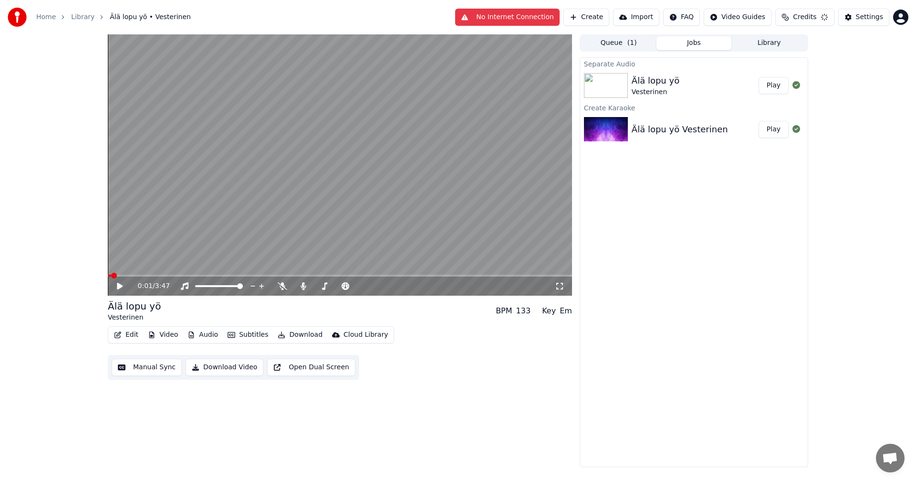 The height and width of the screenshot is (482, 916). What do you see at coordinates (114, 17) in the screenshot?
I see `nav: breadcrumb` at bounding box center [114, 17].